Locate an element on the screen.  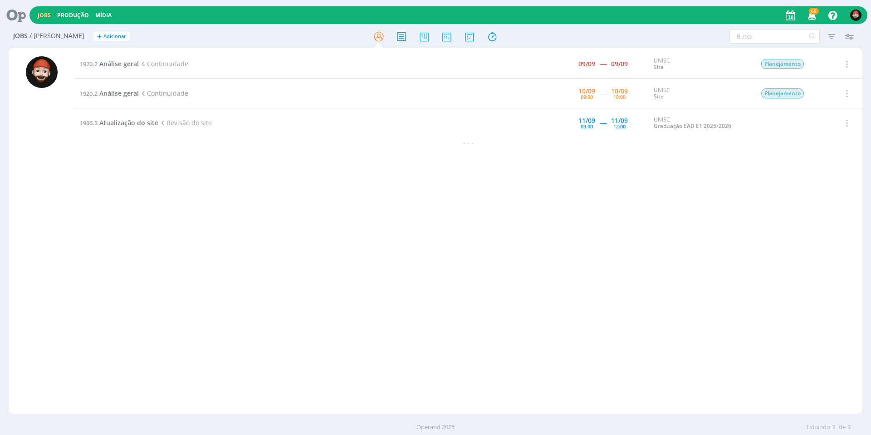
button: Jobs is located at coordinates (44, 15).